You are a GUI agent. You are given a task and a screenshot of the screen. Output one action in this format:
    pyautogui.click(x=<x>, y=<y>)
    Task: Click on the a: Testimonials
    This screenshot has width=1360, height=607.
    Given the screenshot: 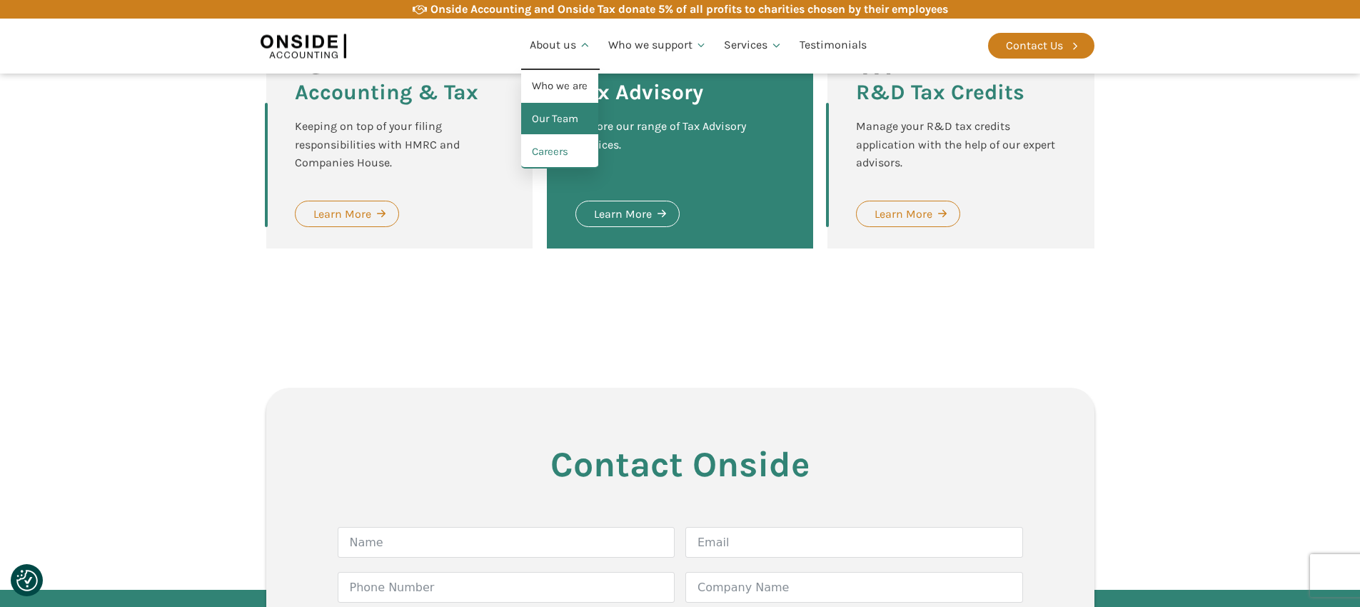 What is the action you would take?
    pyautogui.click(x=833, y=46)
    